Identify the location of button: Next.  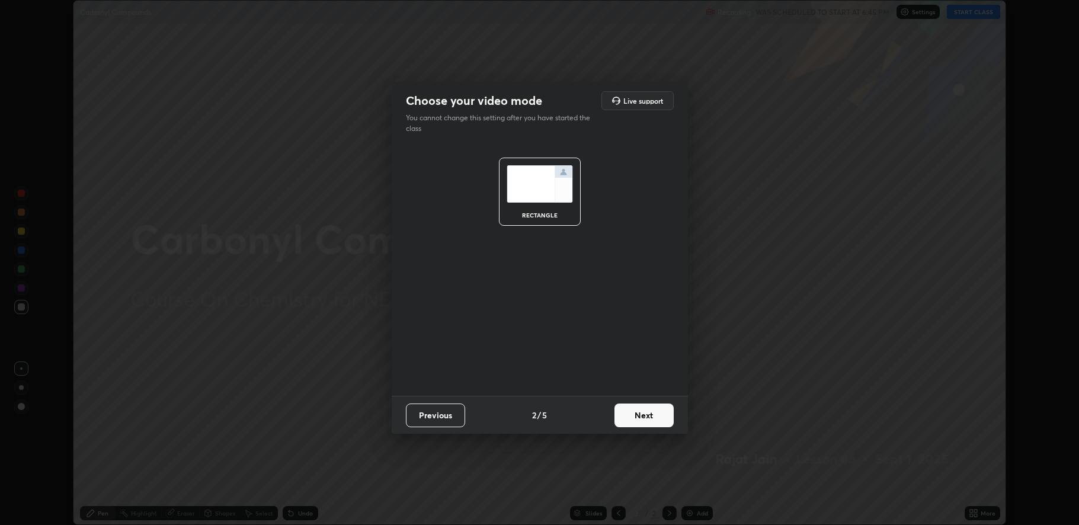
(644, 415).